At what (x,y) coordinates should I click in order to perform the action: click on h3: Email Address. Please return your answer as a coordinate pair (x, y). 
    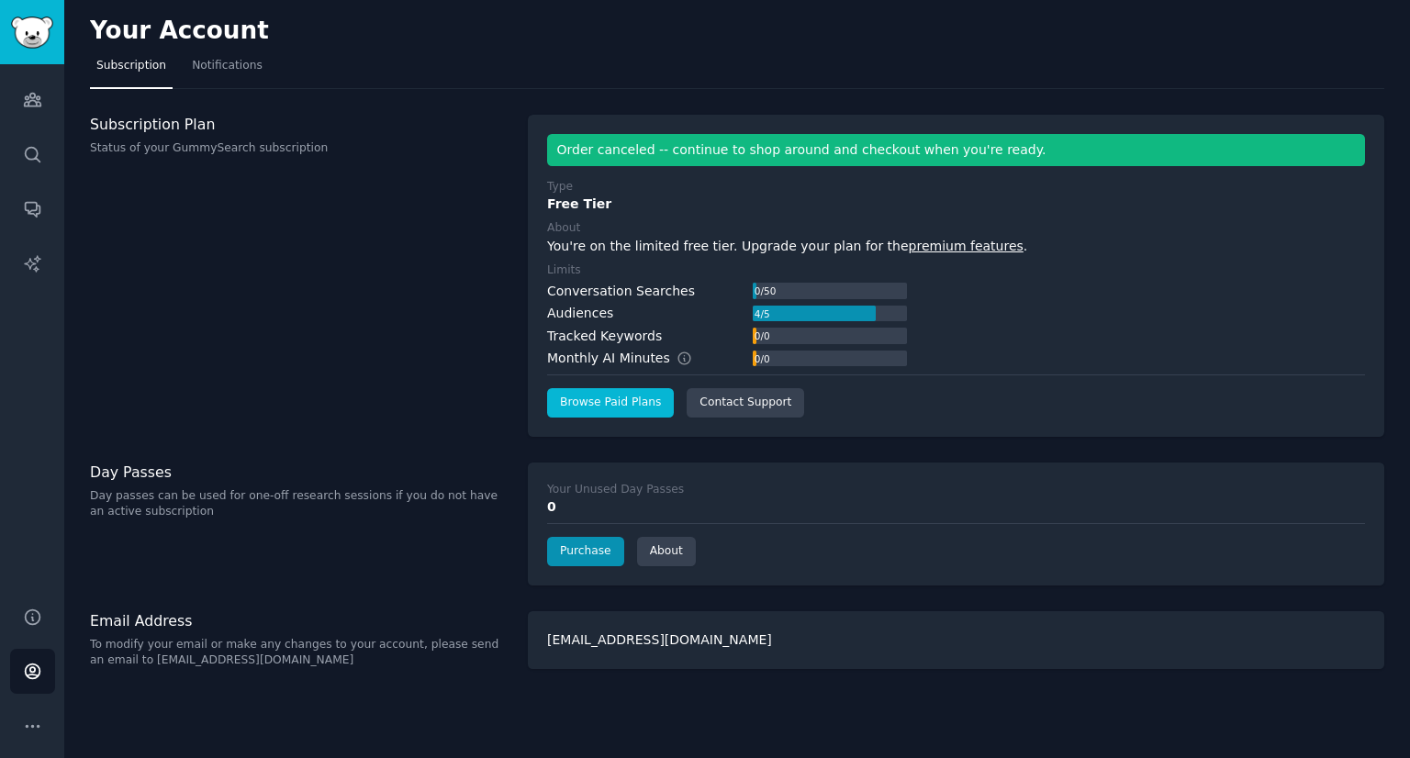
    Looking at the image, I should click on (299, 621).